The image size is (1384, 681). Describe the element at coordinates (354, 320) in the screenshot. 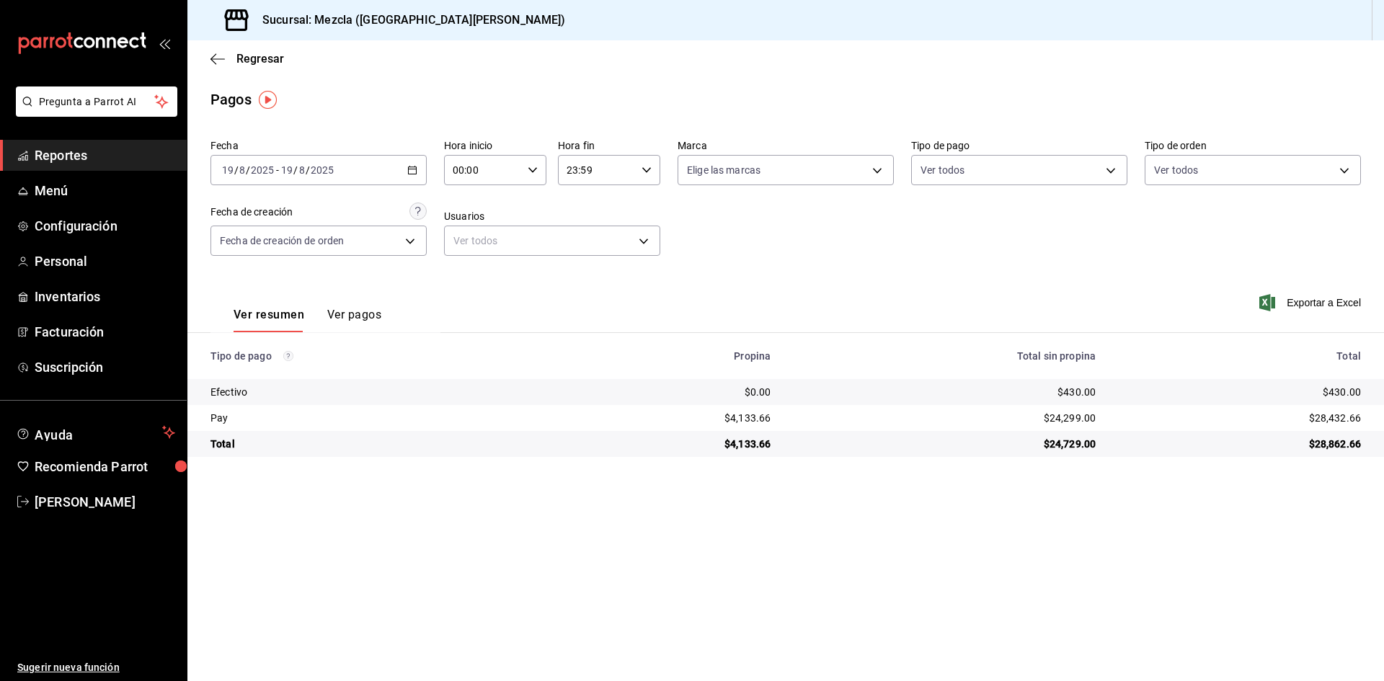

I see `button: Ver pagos` at that location.